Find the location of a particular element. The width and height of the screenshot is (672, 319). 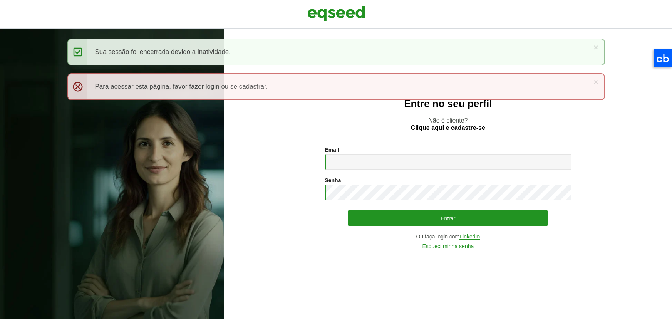

button: Entrar is located at coordinates (448, 218).